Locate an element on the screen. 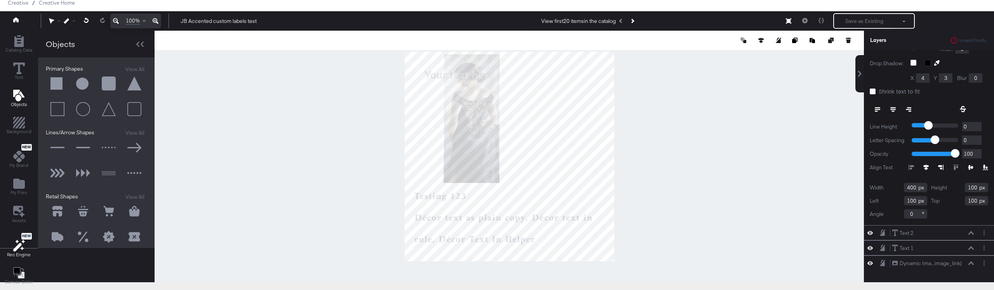 Image resolution: width=994 pixels, height=290 pixels. span: Catalog Data is located at coordinates (19, 50).